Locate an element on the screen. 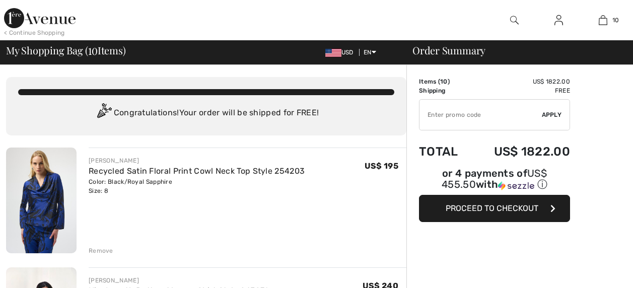  div: Remove is located at coordinates (101, 251).